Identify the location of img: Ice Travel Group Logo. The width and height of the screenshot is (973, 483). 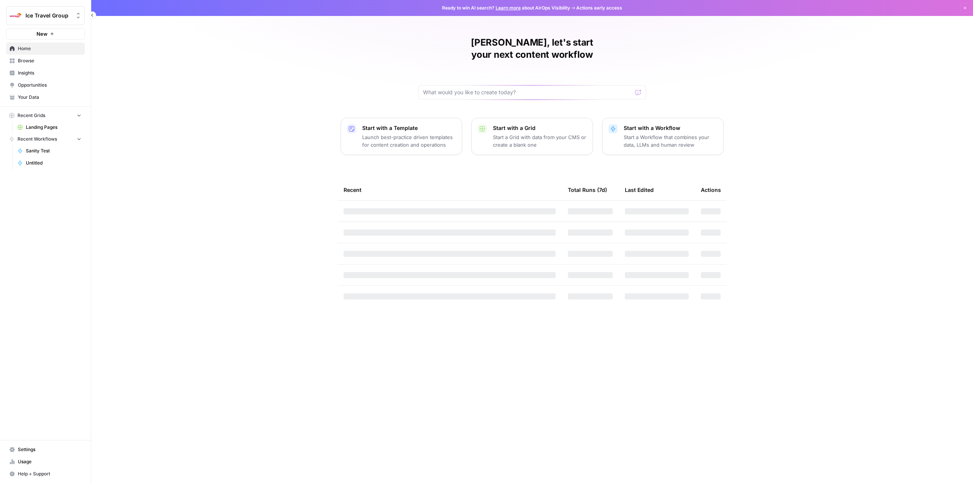
(16, 16).